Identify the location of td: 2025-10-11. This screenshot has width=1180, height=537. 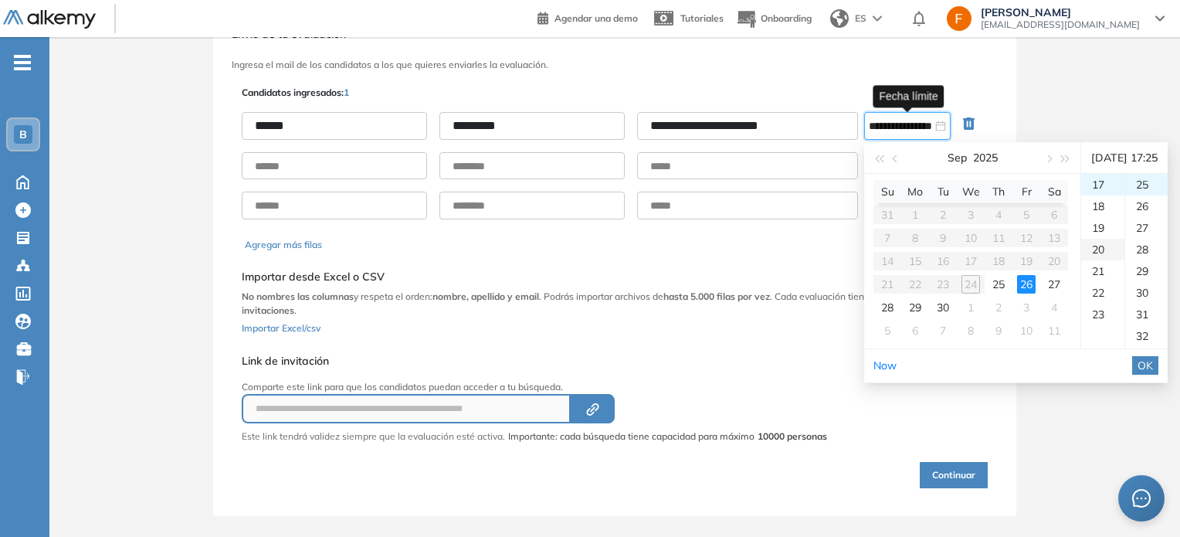
(1054, 331).